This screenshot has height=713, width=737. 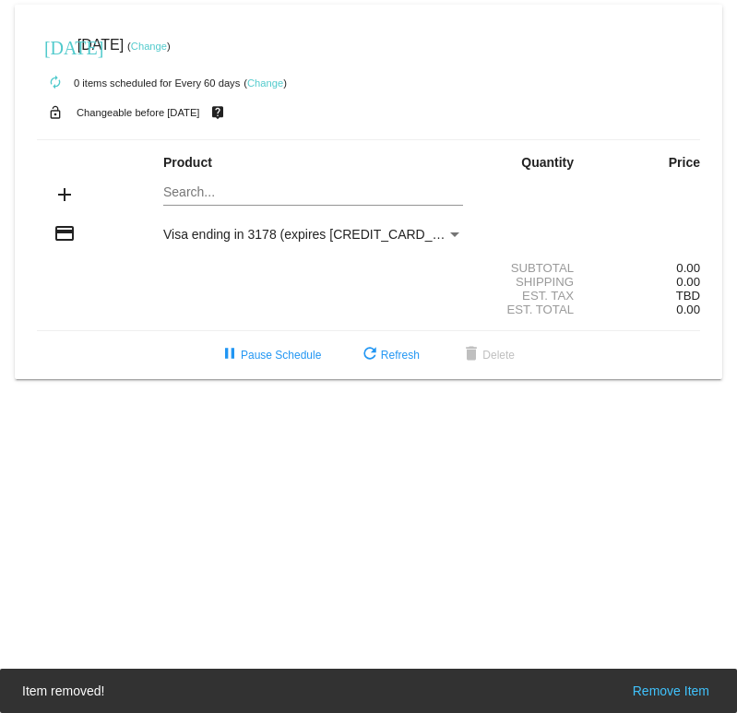 What do you see at coordinates (55, 83) in the screenshot?
I see `mat-icon: autorenew` at bounding box center [55, 83].